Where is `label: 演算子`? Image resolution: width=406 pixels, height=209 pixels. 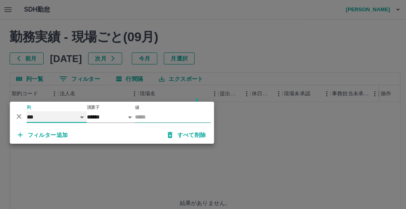 label: 演算子 is located at coordinates (93, 107).